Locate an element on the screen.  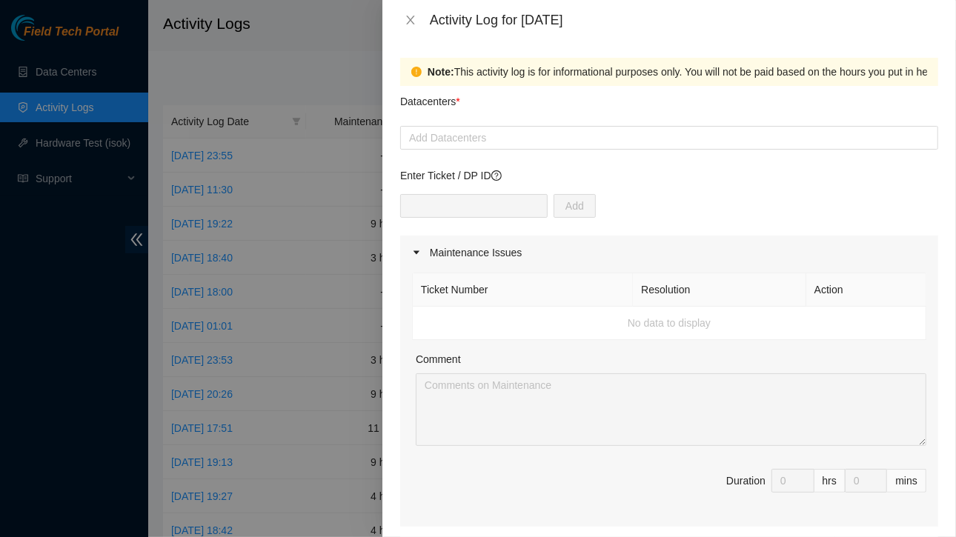
div: hrs is located at coordinates (830, 481).